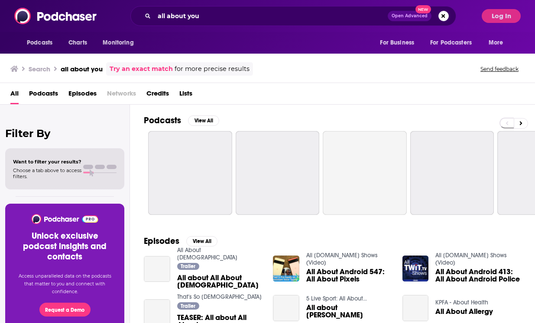  Describe the element at coordinates (56, 16) in the screenshot. I see `a: Podchaser - Follow, Share and Rate Podcasts` at that location.